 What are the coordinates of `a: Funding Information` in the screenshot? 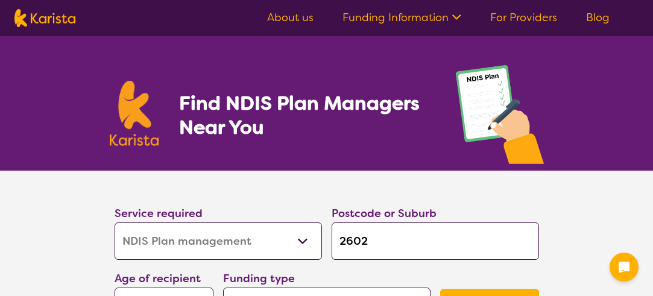 It's located at (402, 17).